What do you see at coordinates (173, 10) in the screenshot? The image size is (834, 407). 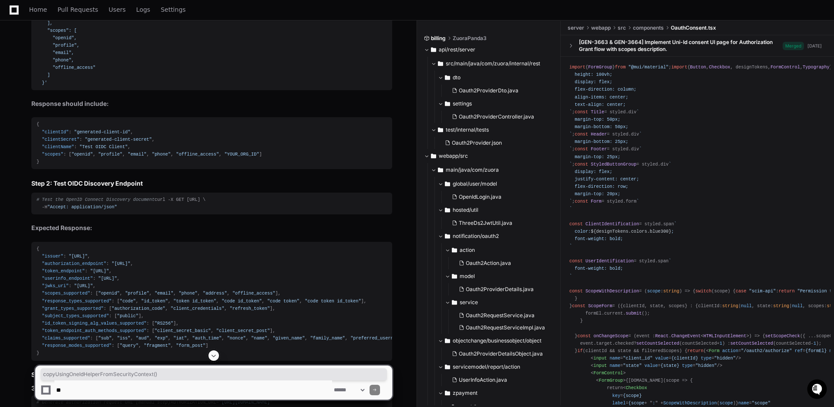 I see `span: Settings` at bounding box center [173, 10].